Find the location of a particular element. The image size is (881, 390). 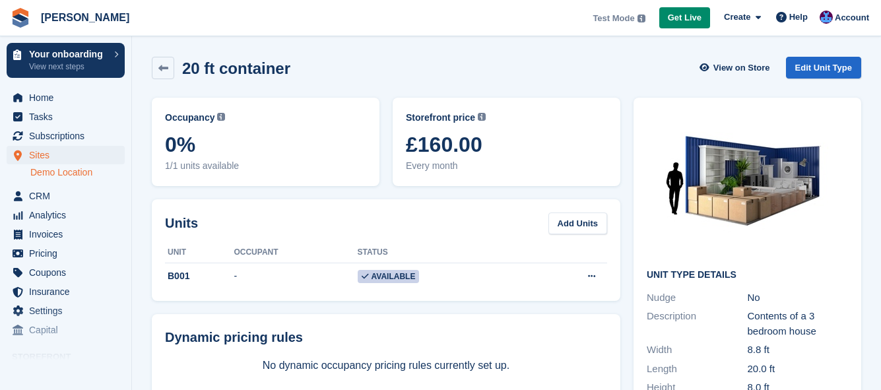

a: Your onboarding View next steps is located at coordinates (65, 60).